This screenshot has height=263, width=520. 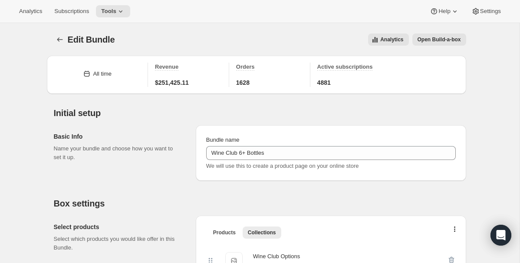 What do you see at coordinates (30, 11) in the screenshot?
I see `button: Analytics` at bounding box center [30, 11].